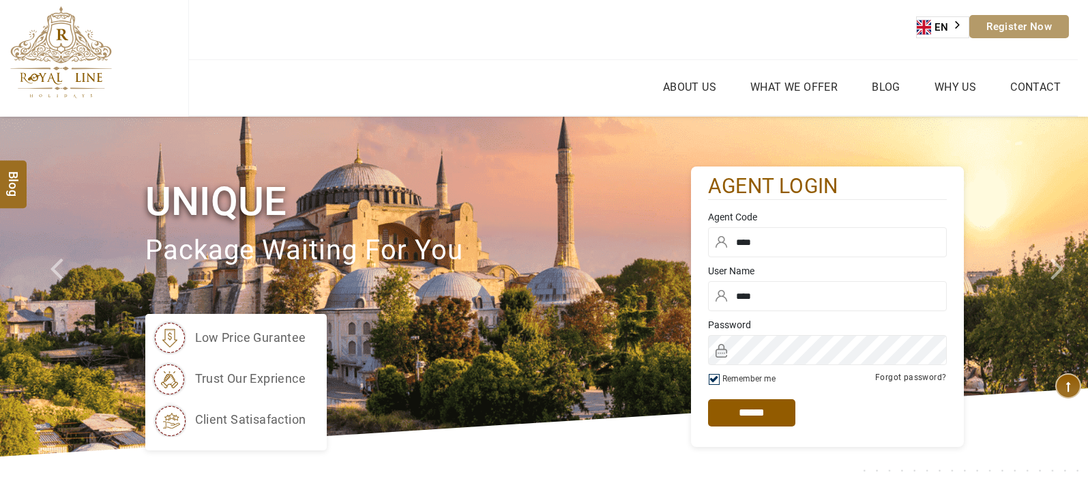  What do you see at coordinates (794, 87) in the screenshot?
I see `a: What we Offer` at bounding box center [794, 87].